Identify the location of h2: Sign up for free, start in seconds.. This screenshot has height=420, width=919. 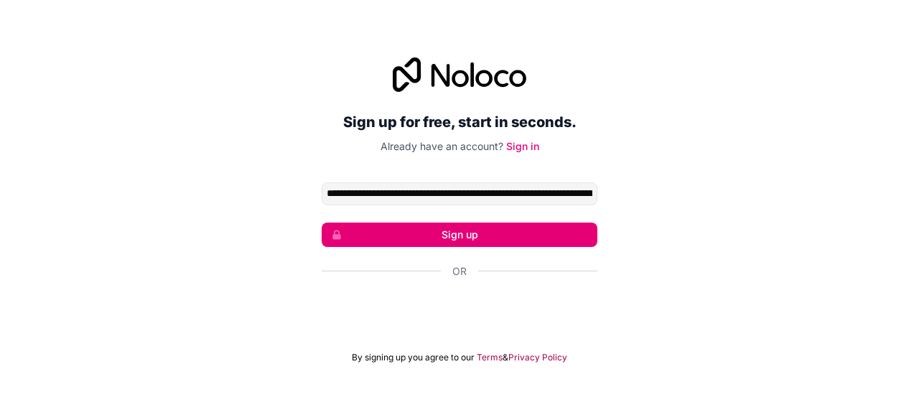
(460, 122).